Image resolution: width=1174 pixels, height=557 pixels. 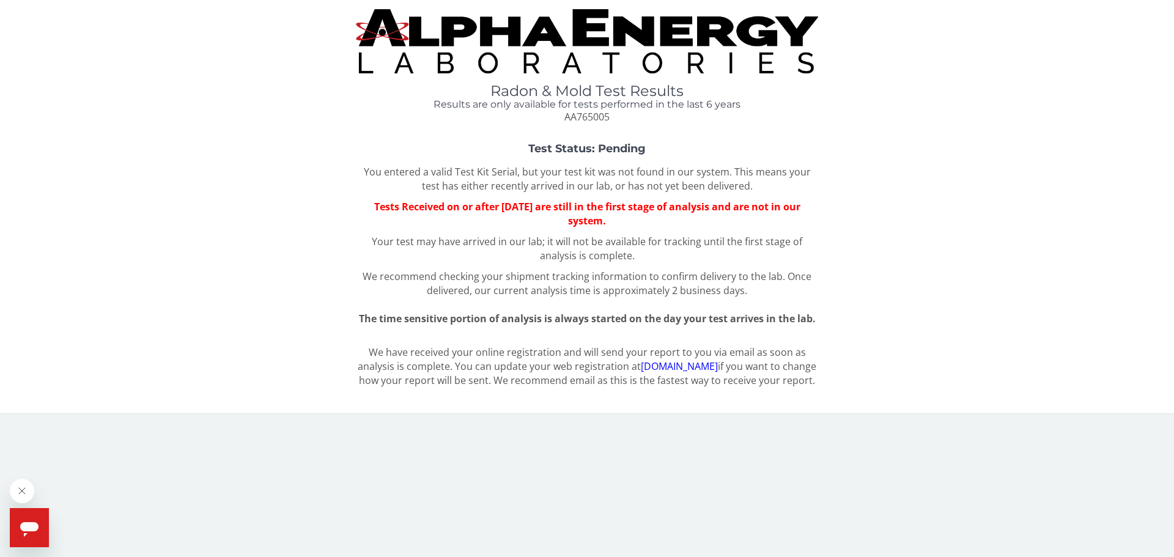 What do you see at coordinates (587, 117) in the screenshot?
I see `span: AA765005` at bounding box center [587, 117].